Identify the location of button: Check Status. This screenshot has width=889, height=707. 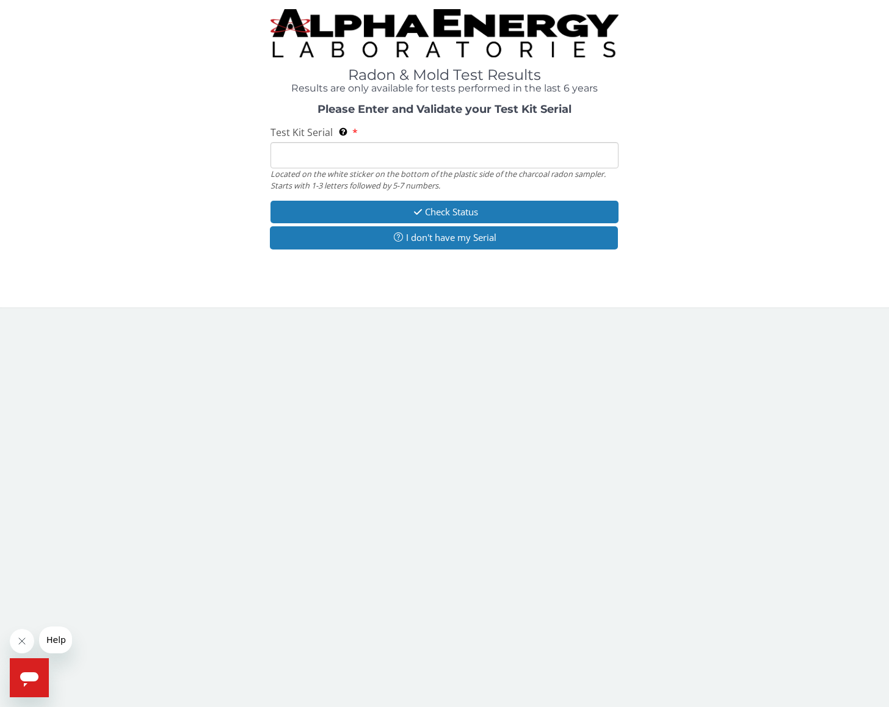
(444, 212).